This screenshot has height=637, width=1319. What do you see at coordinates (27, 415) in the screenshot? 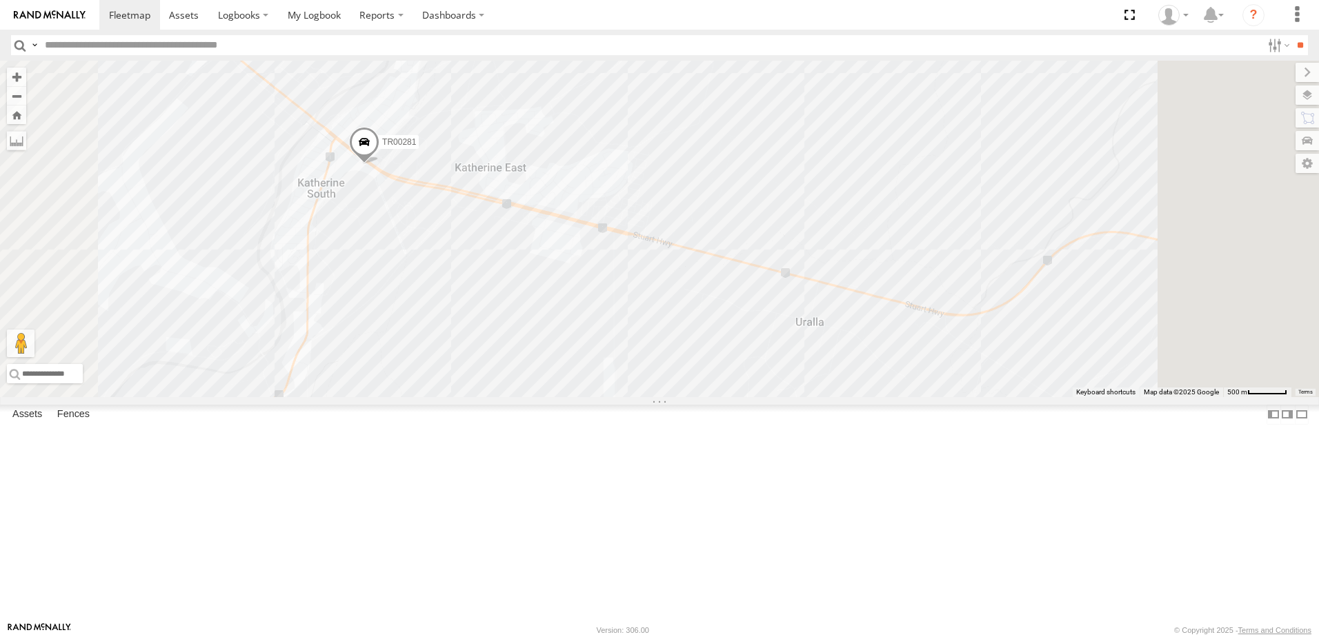
I see `label: Assets` at bounding box center [27, 415].